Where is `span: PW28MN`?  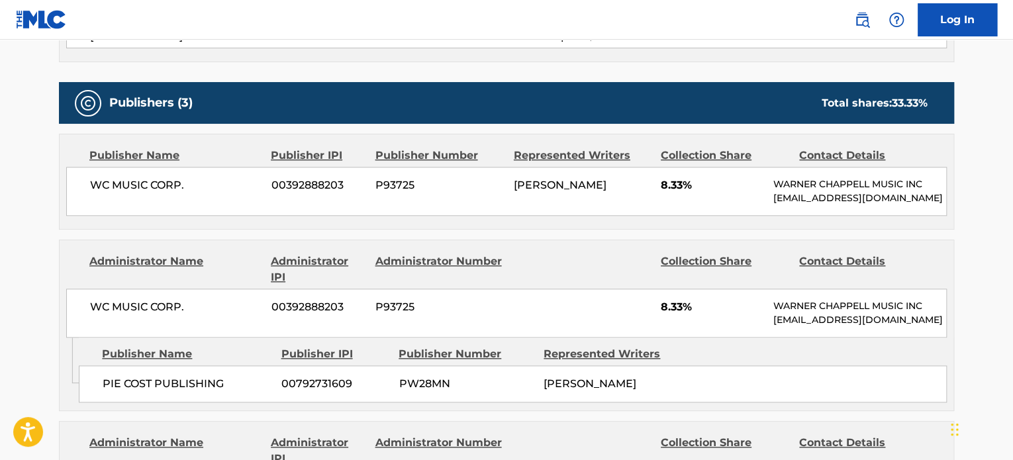 span: PW28MN is located at coordinates (466, 384).